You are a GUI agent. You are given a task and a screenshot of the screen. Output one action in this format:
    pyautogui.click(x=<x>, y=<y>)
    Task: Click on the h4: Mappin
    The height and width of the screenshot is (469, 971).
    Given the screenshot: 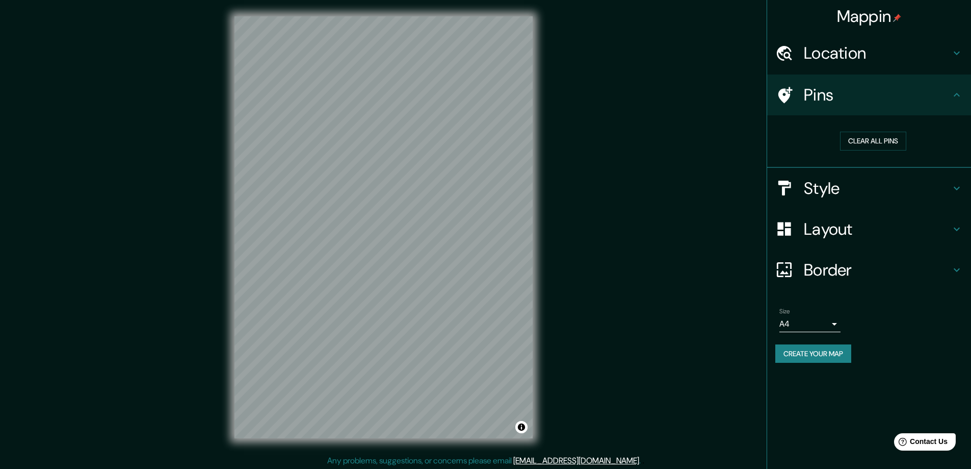 What is the action you would take?
    pyautogui.click(x=869, y=16)
    